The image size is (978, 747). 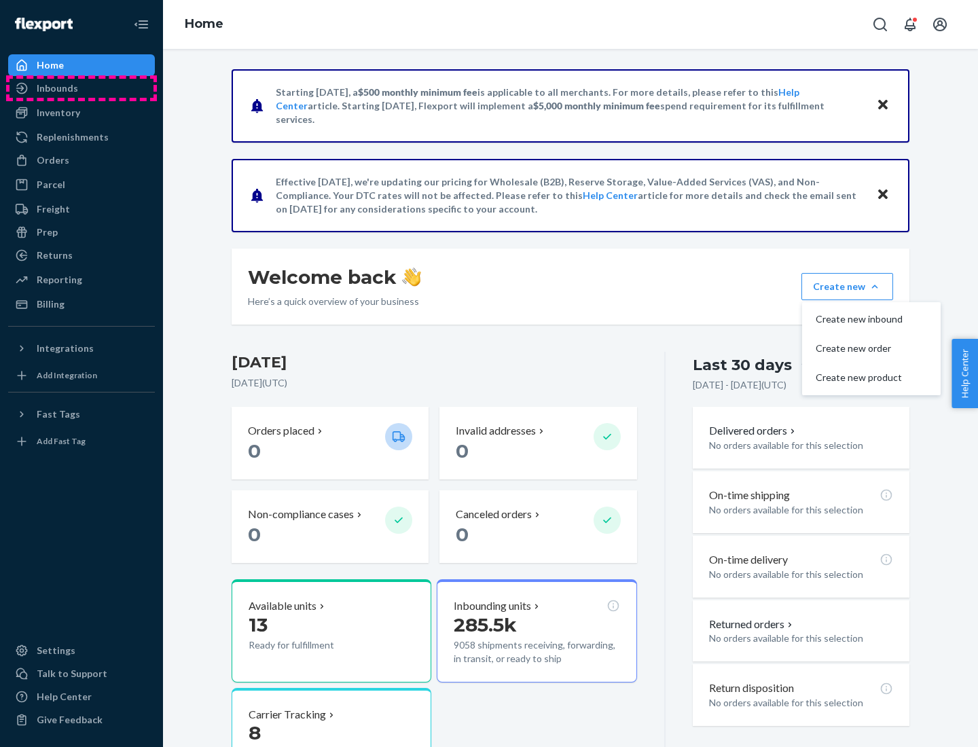 What do you see at coordinates (50, 65) in the screenshot?
I see `div: Home` at bounding box center [50, 65].